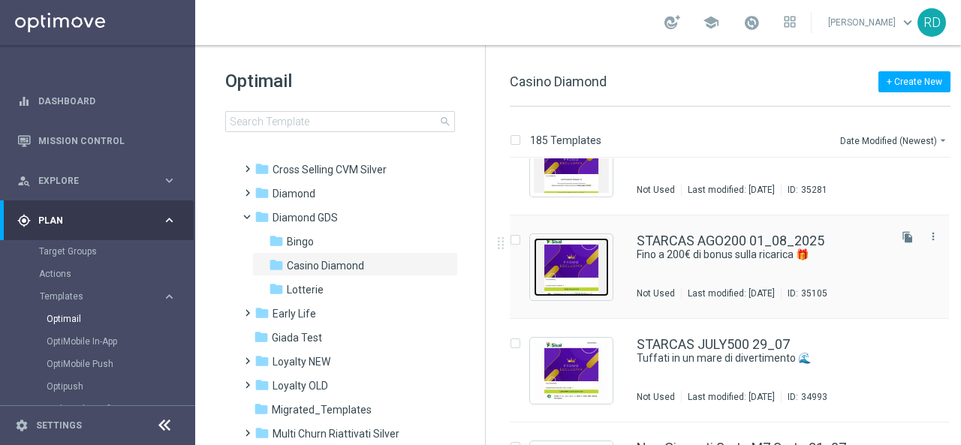 The height and width of the screenshot is (445, 961). Describe the element at coordinates (108, 297) in the screenshot. I see `button: Templates keyboard_arrow_right` at that location.